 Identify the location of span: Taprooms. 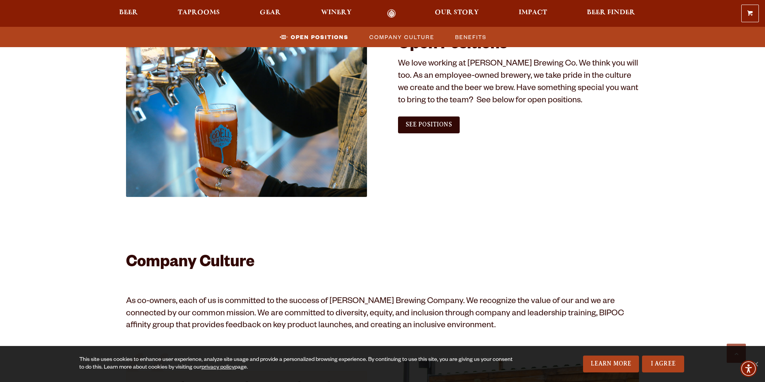
(199, 13).